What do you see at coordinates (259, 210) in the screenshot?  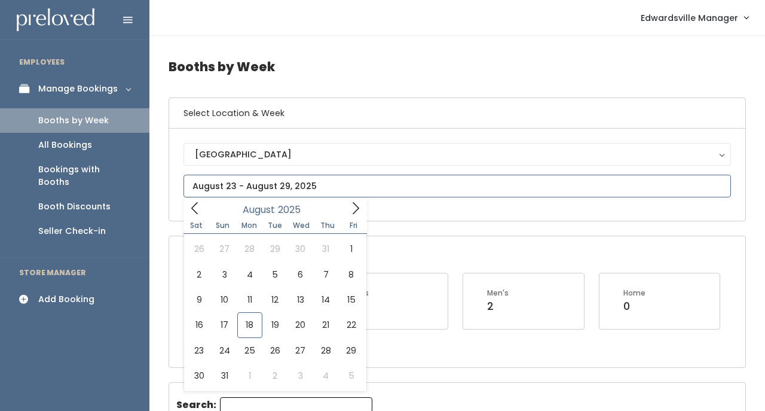 I see `span: August` at bounding box center [259, 210].